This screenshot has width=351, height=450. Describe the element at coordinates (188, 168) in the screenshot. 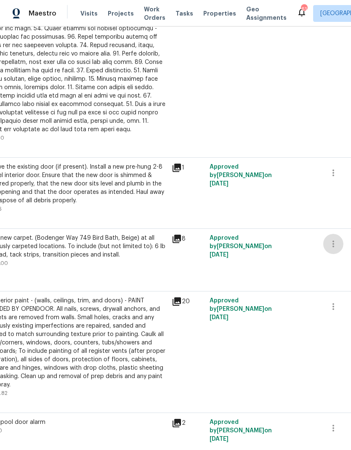

I see `div: 1` at that location.